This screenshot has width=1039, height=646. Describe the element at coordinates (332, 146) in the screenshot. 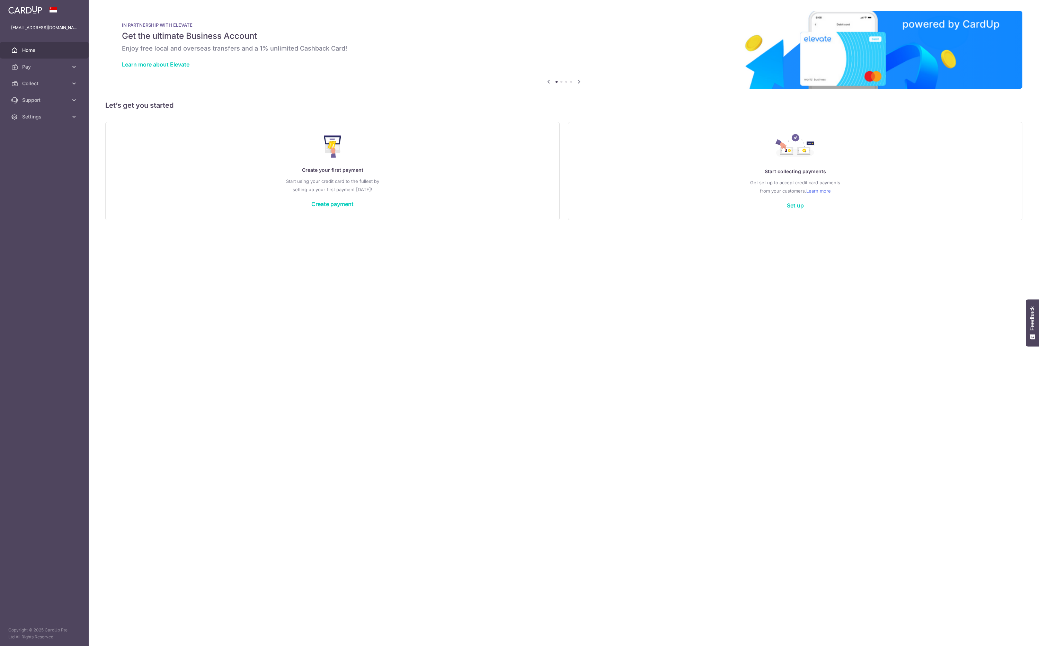

I see `img: Make Payment` at that location.